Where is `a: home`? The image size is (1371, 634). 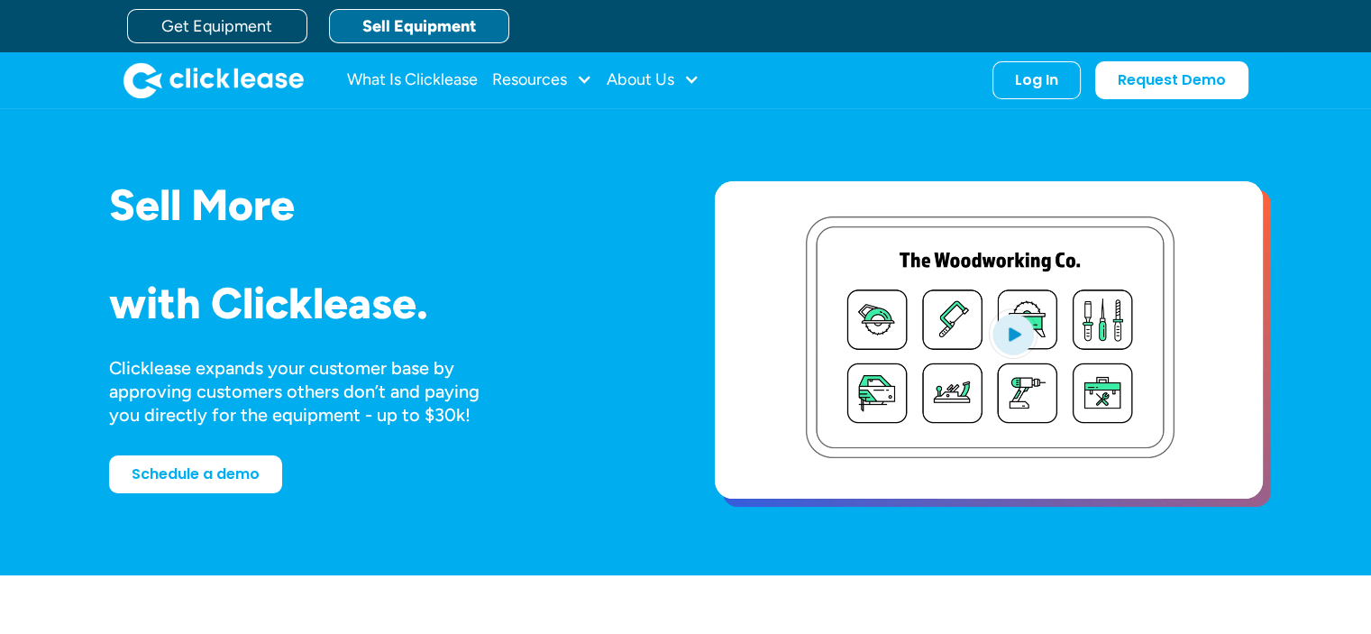 a: home is located at coordinates (214, 80).